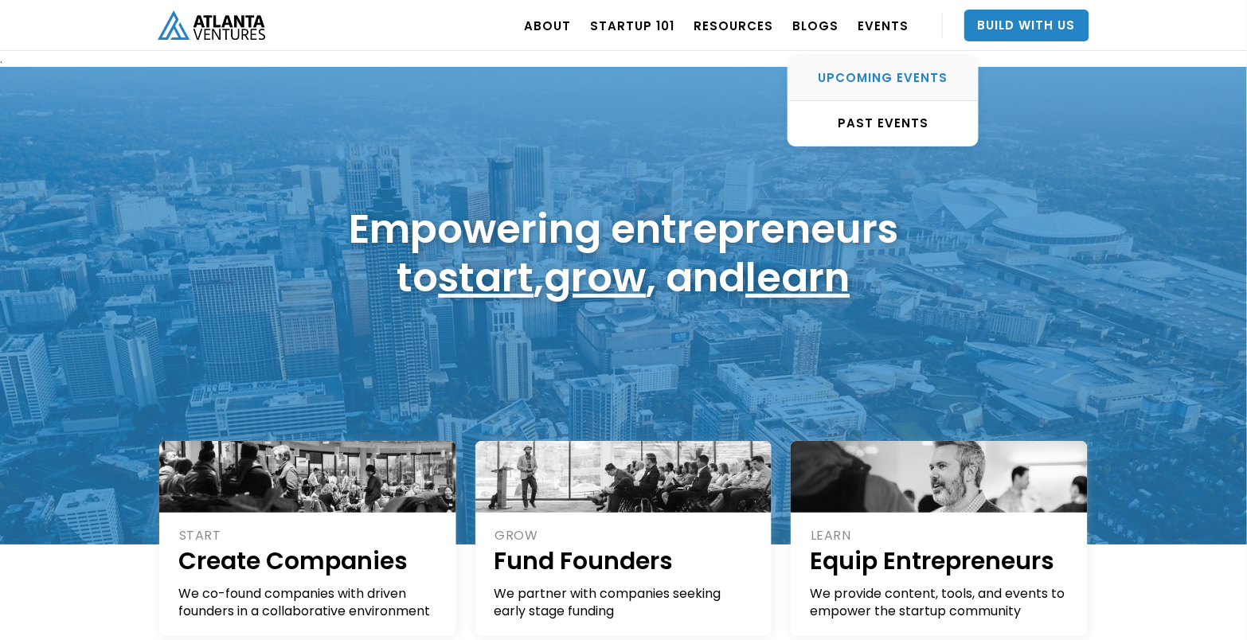  I want to click on div: We partner with companies seeking early stage funding, so click(624, 603).